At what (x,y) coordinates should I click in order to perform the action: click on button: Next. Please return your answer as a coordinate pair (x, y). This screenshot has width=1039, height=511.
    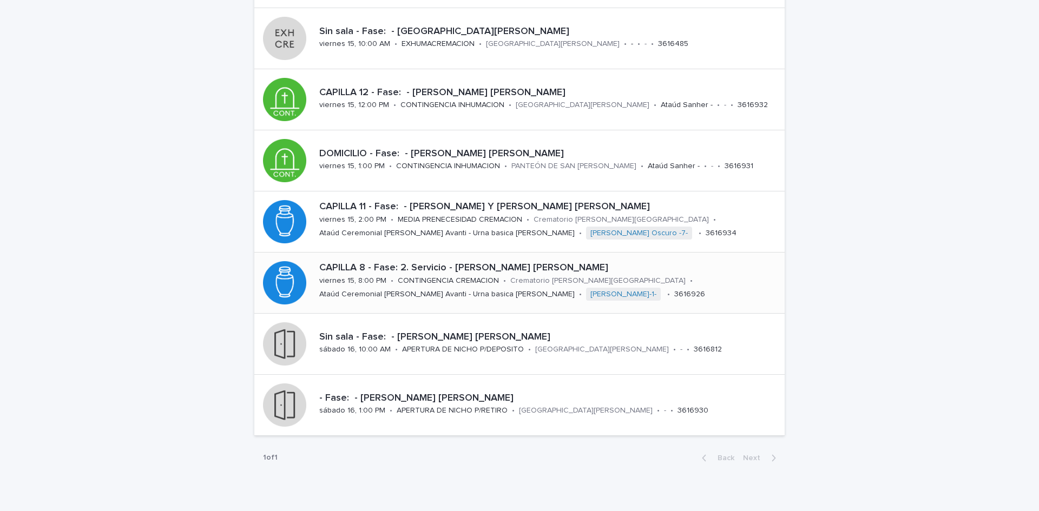
    Looking at the image, I should click on (761, 458).